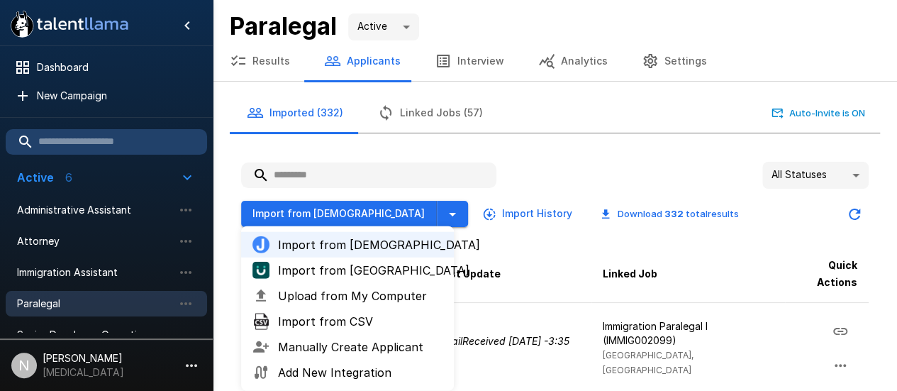 This screenshot has height=391, width=897. I want to click on div: Active, so click(384, 27).